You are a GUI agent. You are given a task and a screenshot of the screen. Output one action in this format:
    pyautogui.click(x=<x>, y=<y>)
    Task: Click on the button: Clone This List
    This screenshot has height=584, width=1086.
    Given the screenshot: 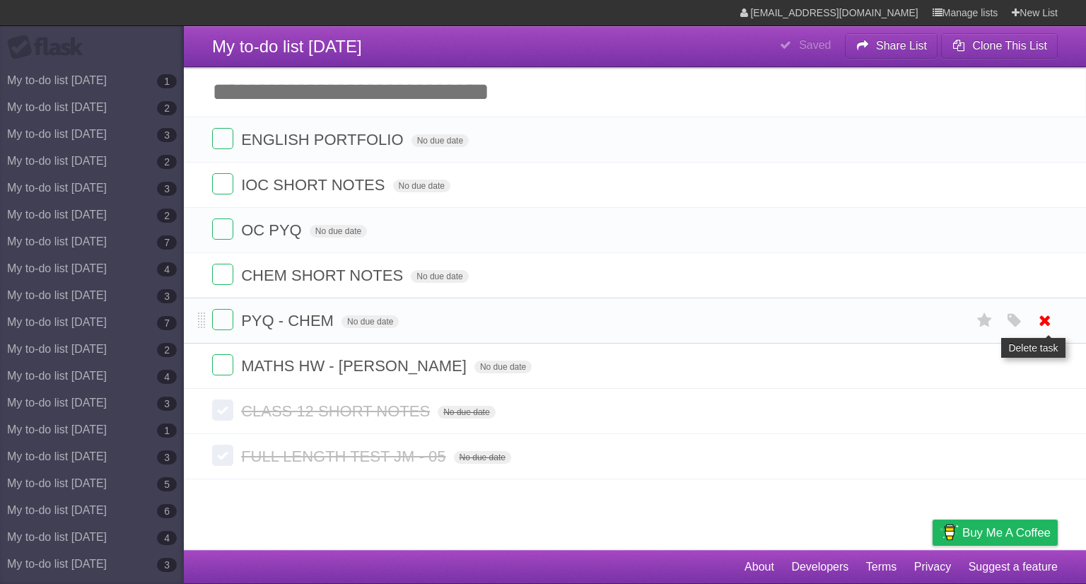 What is the action you would take?
    pyautogui.click(x=999, y=46)
    